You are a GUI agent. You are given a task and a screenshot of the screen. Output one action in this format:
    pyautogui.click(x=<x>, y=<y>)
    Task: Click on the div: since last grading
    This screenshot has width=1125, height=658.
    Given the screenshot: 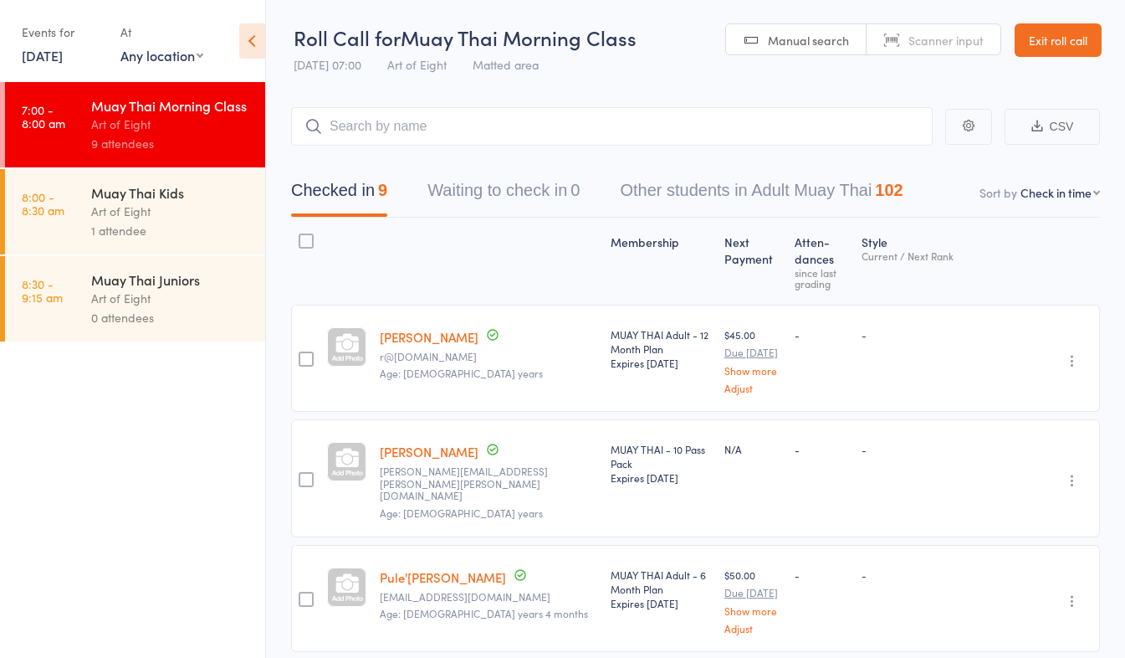 What is the action you would take?
    pyautogui.click(x=822, y=278)
    